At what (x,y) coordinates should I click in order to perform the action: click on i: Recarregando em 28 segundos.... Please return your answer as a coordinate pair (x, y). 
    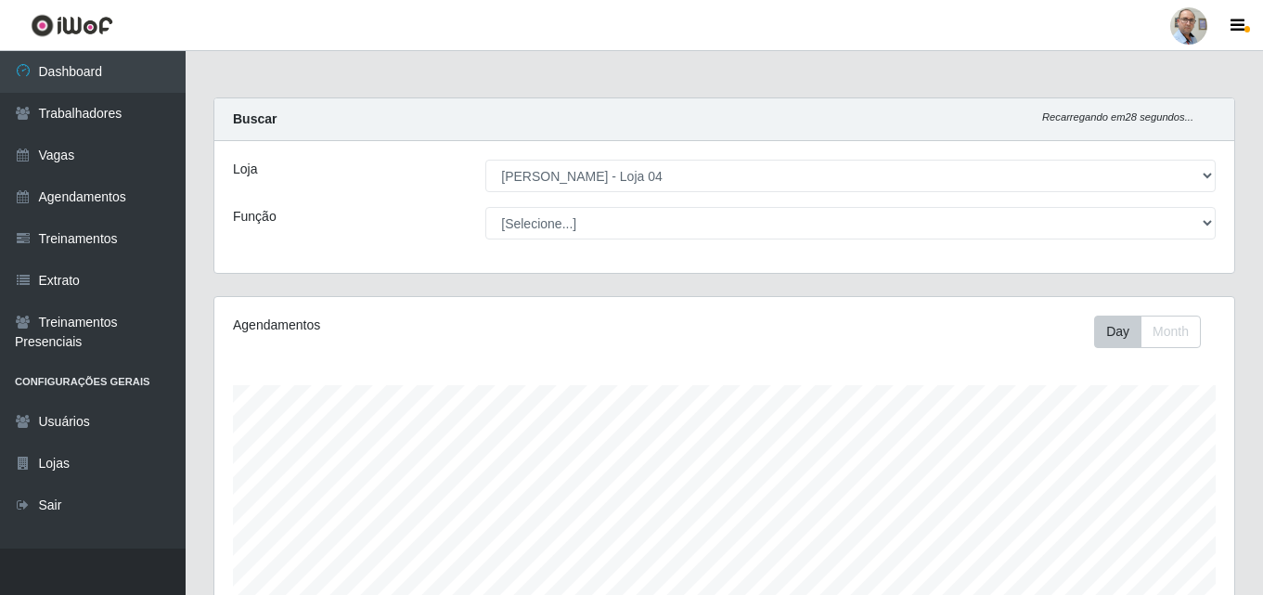
    Looking at the image, I should click on (1117, 117).